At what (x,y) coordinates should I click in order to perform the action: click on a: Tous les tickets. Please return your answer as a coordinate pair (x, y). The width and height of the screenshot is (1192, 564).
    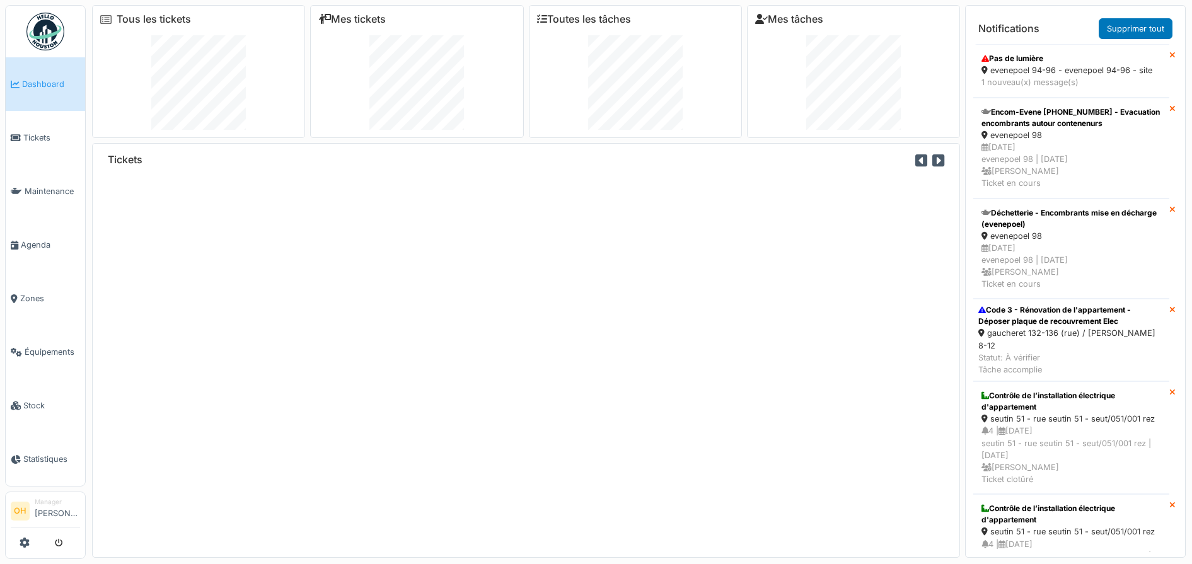
    Looking at the image, I should click on (154, 19).